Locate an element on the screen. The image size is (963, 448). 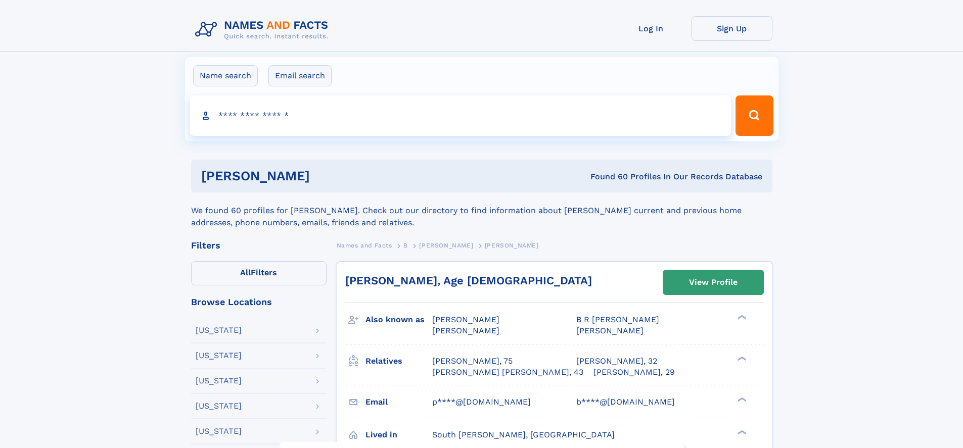
a: B is located at coordinates (405, 245).